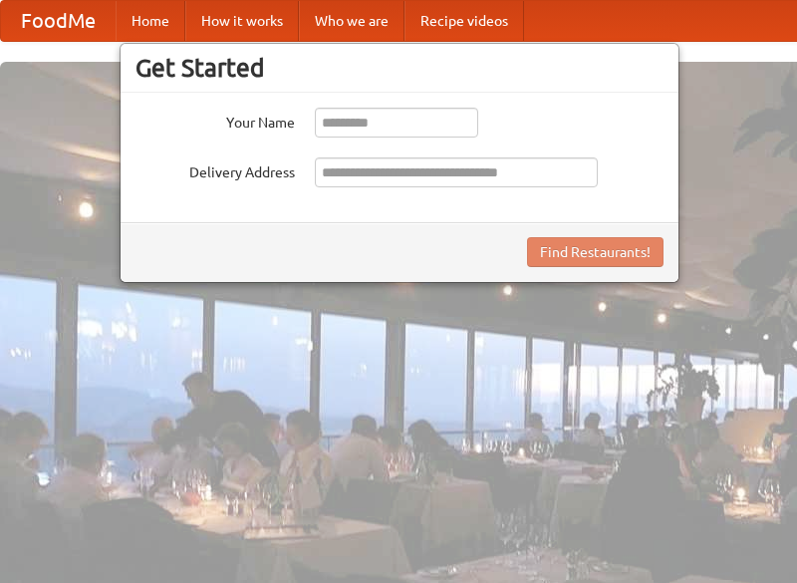 This screenshot has height=583, width=797. I want to click on button: Find Restaurants!, so click(595, 252).